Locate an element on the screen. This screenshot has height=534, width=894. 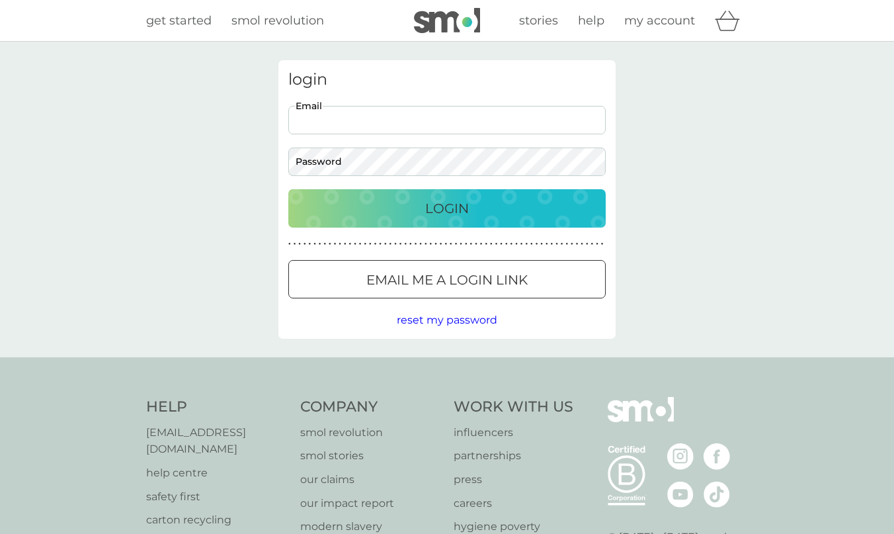
a: get started is located at coordinates (179, 21).